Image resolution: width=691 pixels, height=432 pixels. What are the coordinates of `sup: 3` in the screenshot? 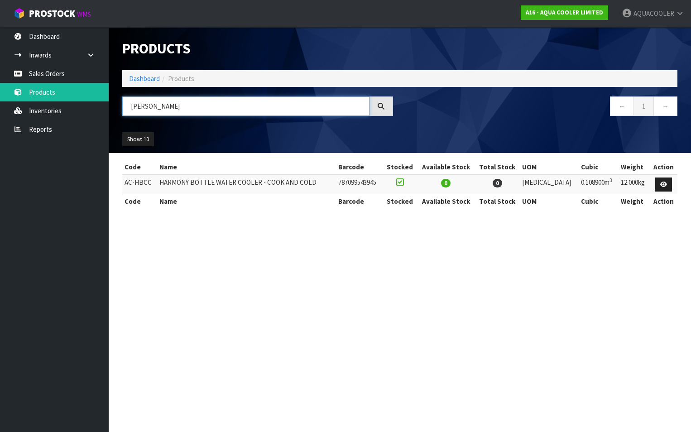 It's located at (611, 180).